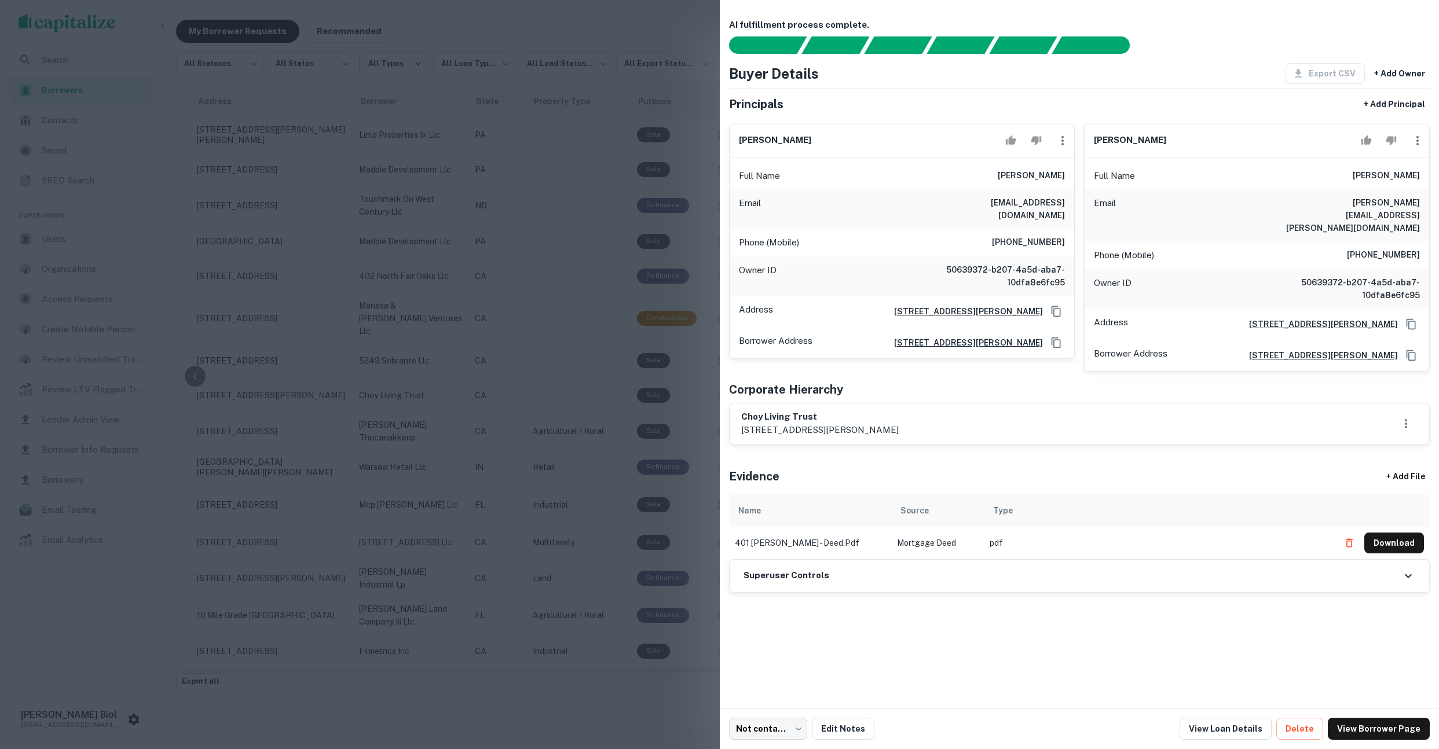 The height and width of the screenshot is (749, 1439). What do you see at coordinates (1003, 511) in the screenshot?
I see `div: Type` at bounding box center [1003, 511].